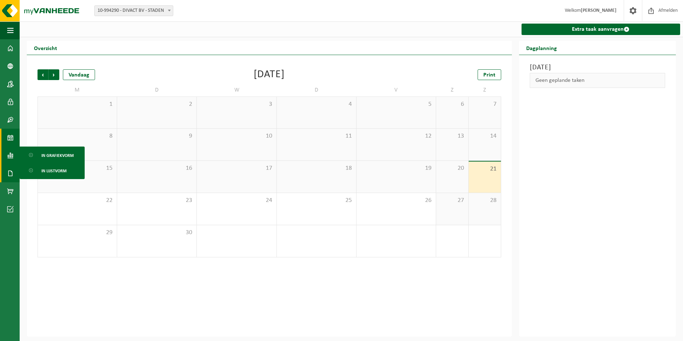 This screenshot has width=683, height=341. I want to click on a: In grafiekvorm, so click(52, 155).